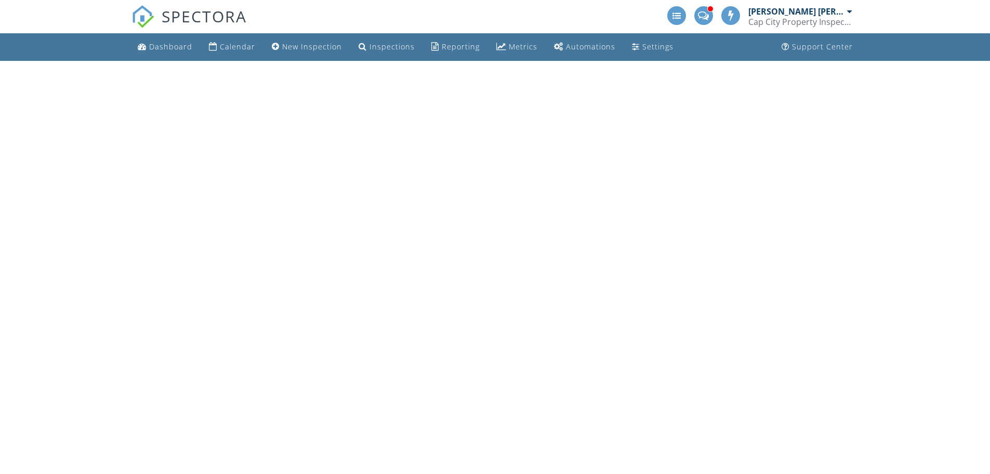 This screenshot has width=990, height=474. Describe the element at coordinates (461, 46) in the screenshot. I see `div: Reporting` at that location.